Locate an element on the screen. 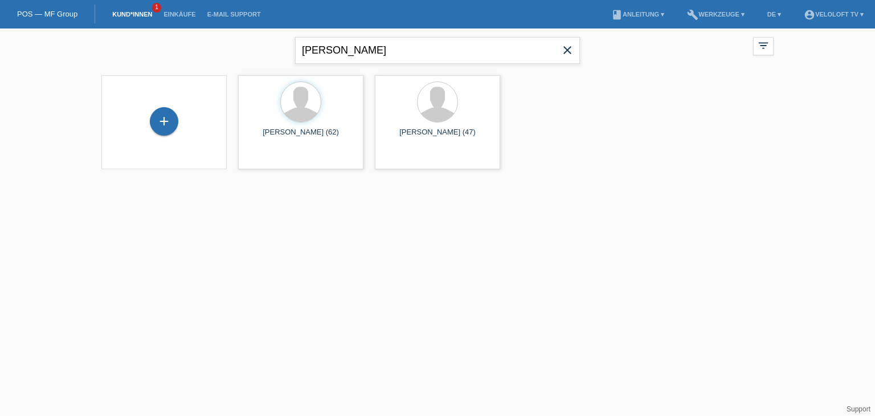 Image resolution: width=875 pixels, height=416 pixels. a: Kund*innen is located at coordinates (132, 14).